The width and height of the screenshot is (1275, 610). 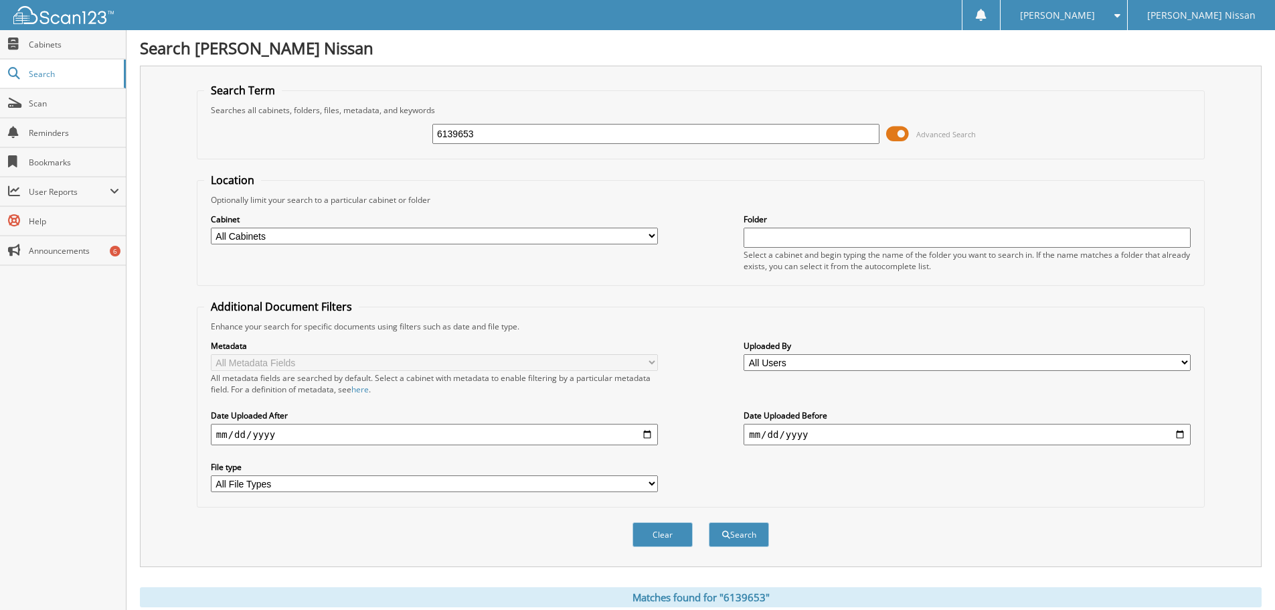 I want to click on img: scan123-logo-white.svg, so click(x=64, y=15).